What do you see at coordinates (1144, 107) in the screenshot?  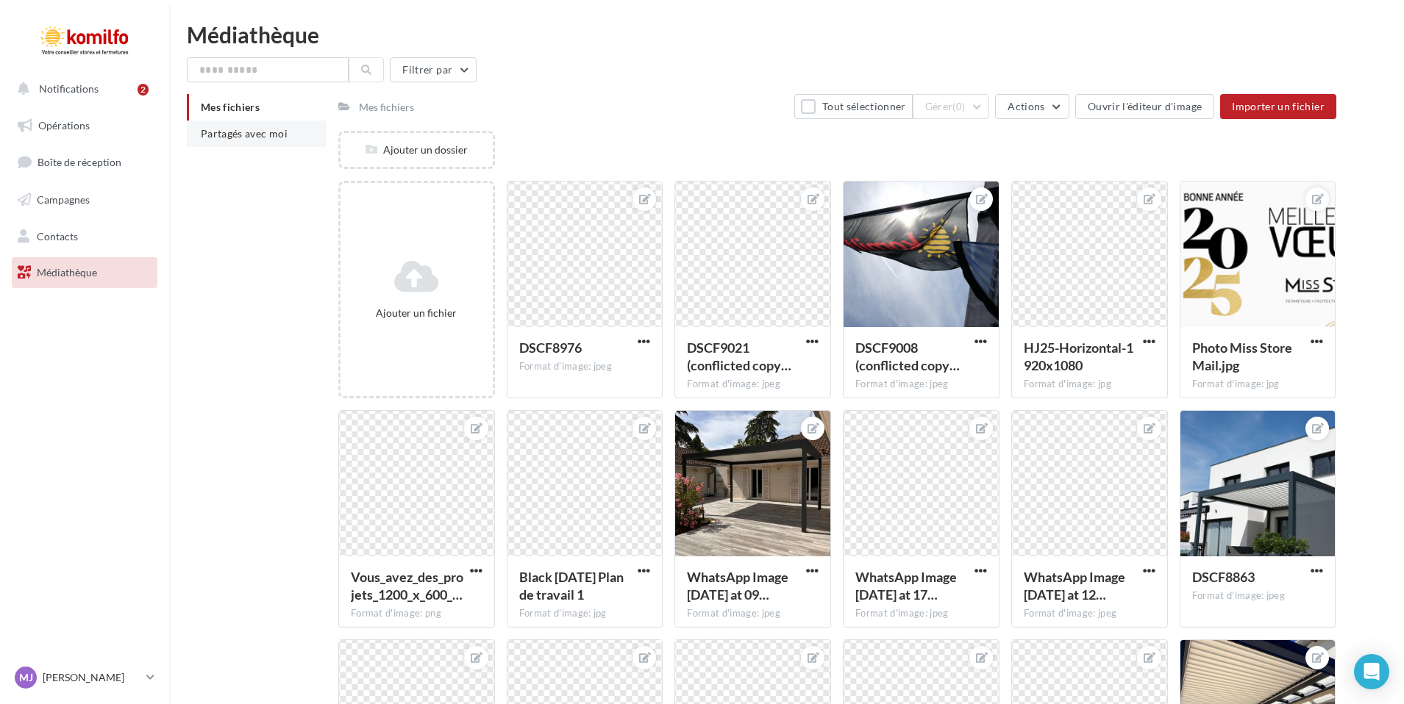 I see `button: Ouvrir l'éditeur d'image` at bounding box center [1144, 107].